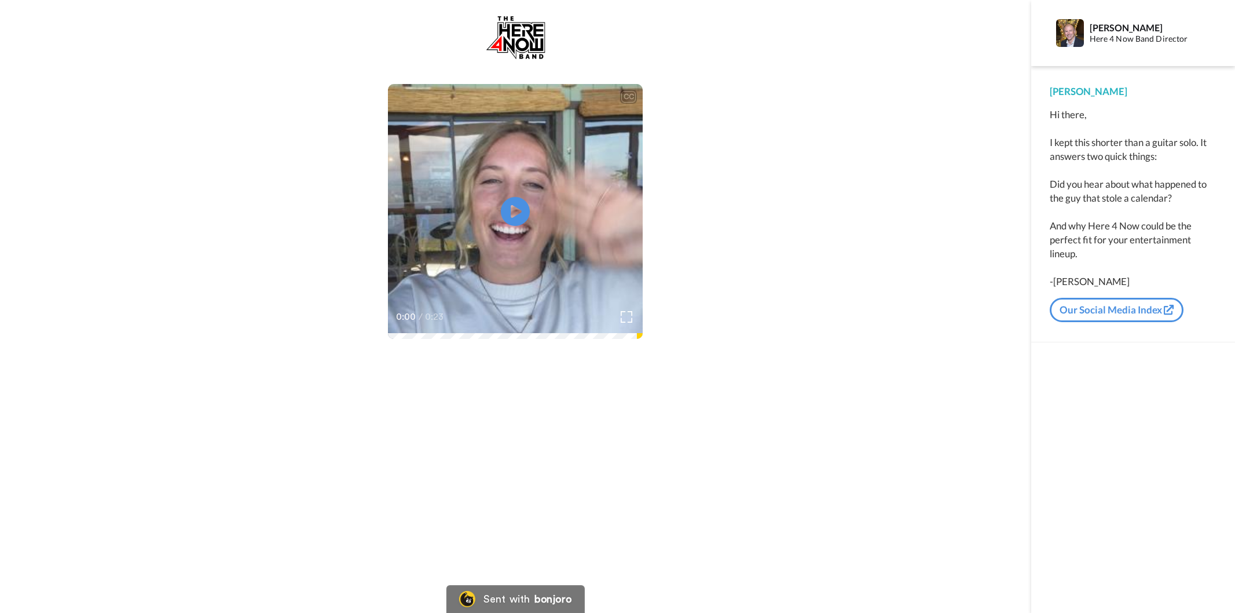 The height and width of the screenshot is (613, 1235). What do you see at coordinates (467, 599) in the screenshot?
I see `img: Bonjoro Logo` at bounding box center [467, 599].